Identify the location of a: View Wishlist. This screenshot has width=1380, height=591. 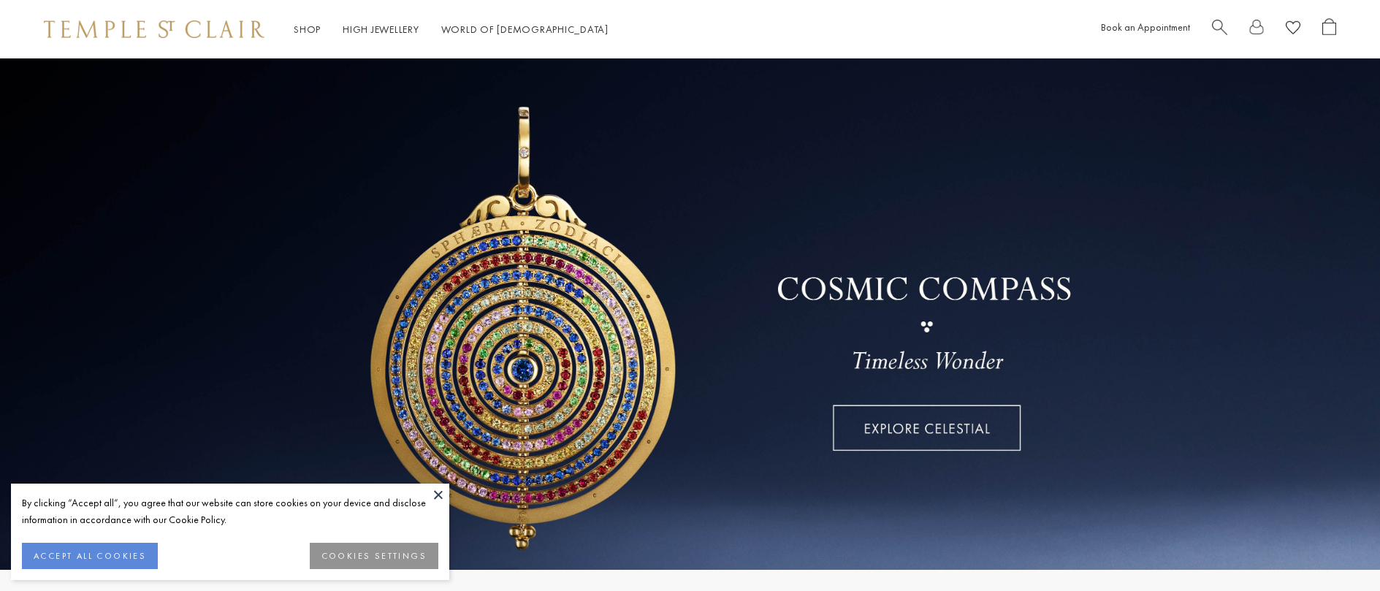
(1293, 29).